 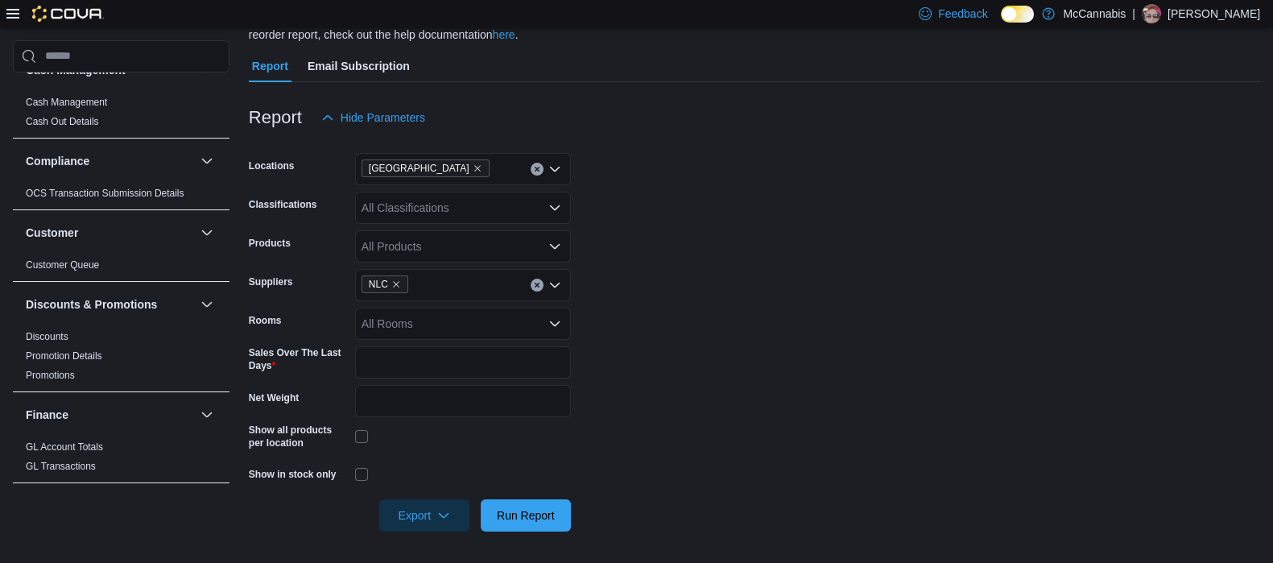 I want to click on button: Remove NLC from selection in this group, so click(x=396, y=284).